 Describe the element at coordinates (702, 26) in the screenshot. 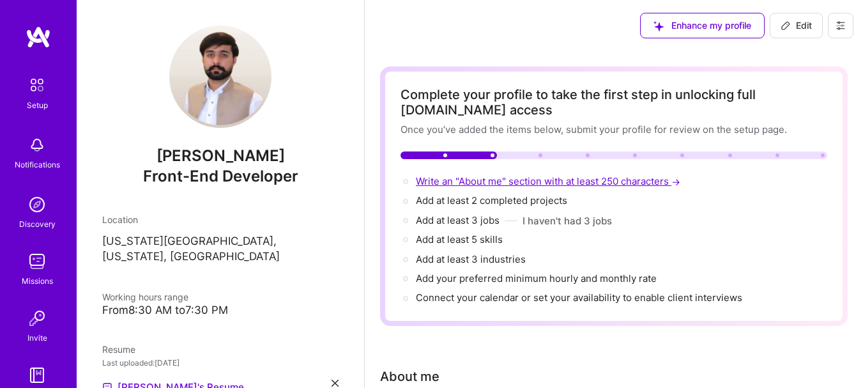

I see `button: Enhance my profile` at that location.